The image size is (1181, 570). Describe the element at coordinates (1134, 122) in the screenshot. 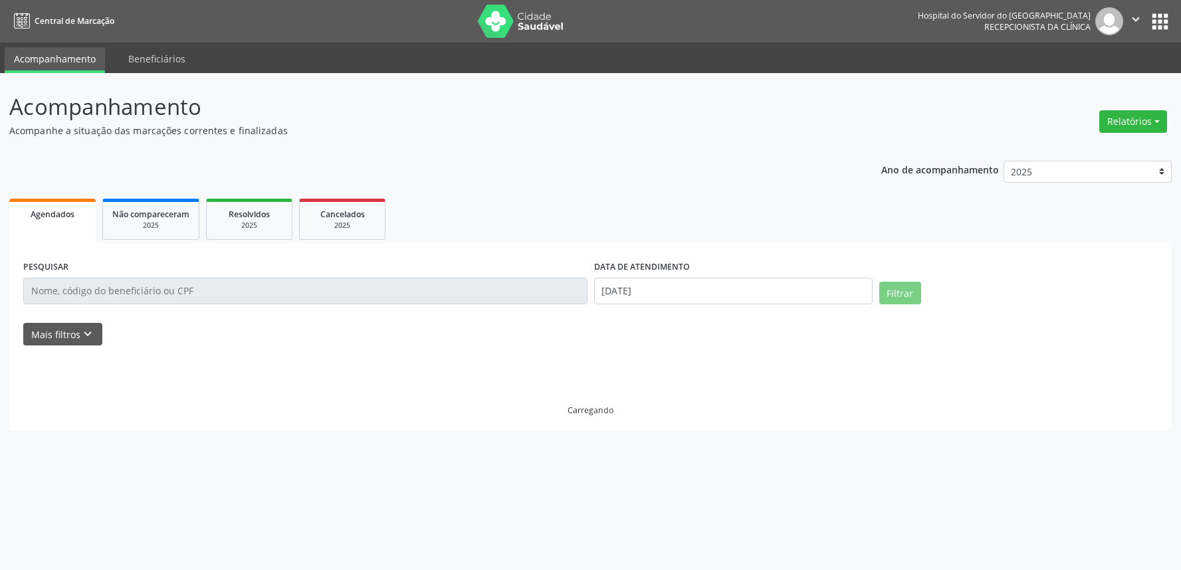

I see `button: Relatórios` at that location.